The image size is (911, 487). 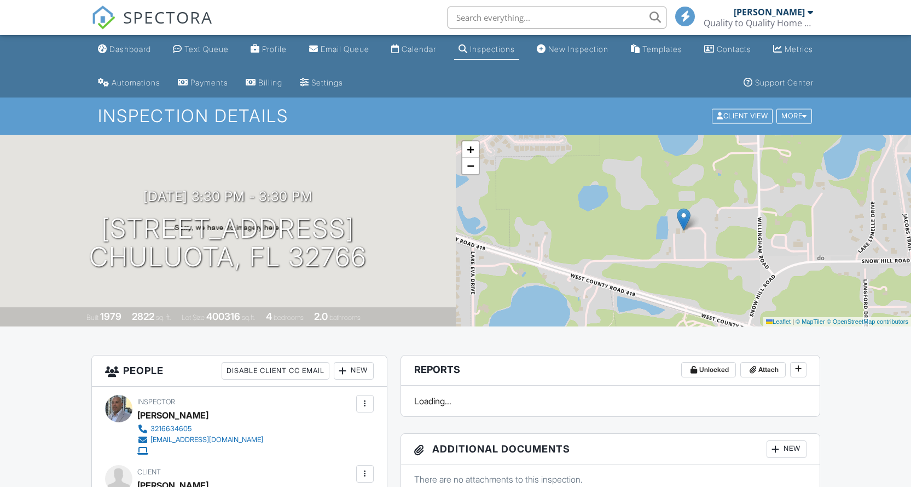 What do you see at coordinates (321, 316) in the screenshot?
I see `div: 2.0` at bounding box center [321, 316].